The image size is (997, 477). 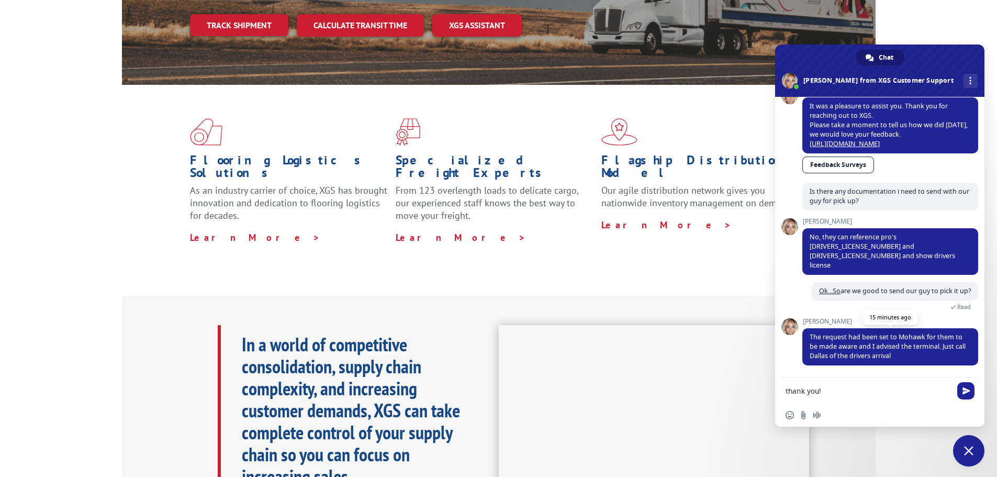 I want to click on h1: Flooring Logistics Solutions, so click(x=289, y=169).